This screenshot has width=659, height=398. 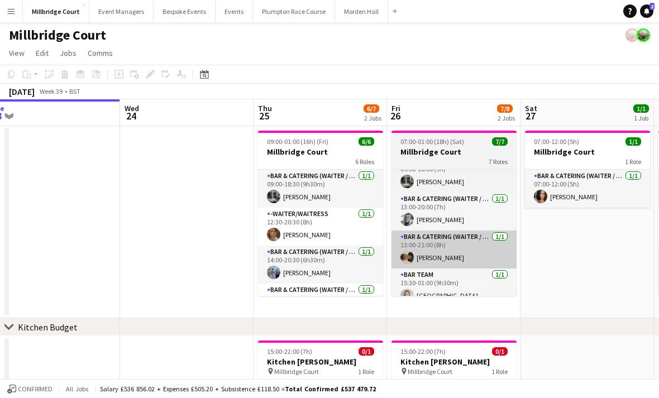 What do you see at coordinates (238, 388) in the screenshot?
I see `div: Salary £536 856.02 + Expenses £505.20 + Subsistence £118.50 =` at bounding box center [238, 388].